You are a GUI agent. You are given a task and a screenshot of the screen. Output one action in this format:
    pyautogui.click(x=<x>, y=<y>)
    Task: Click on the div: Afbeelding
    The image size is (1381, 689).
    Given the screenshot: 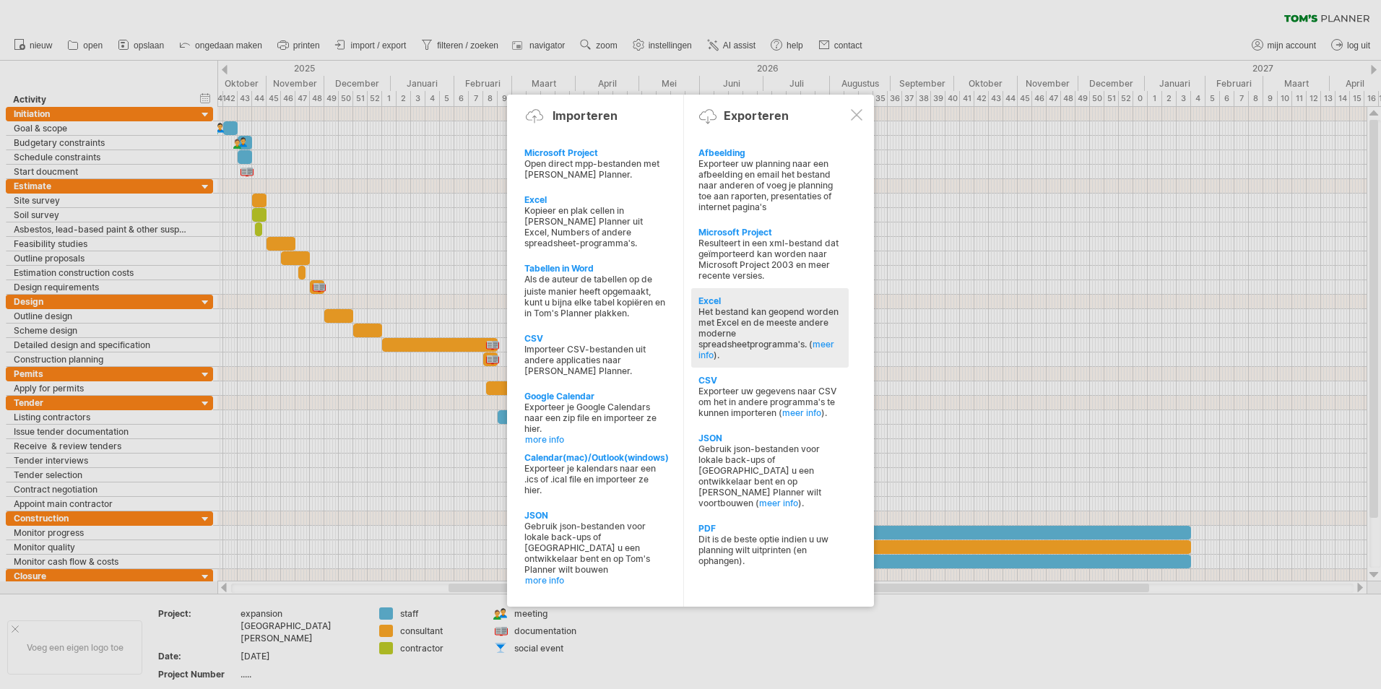 What is the action you would take?
    pyautogui.click(x=770, y=152)
    